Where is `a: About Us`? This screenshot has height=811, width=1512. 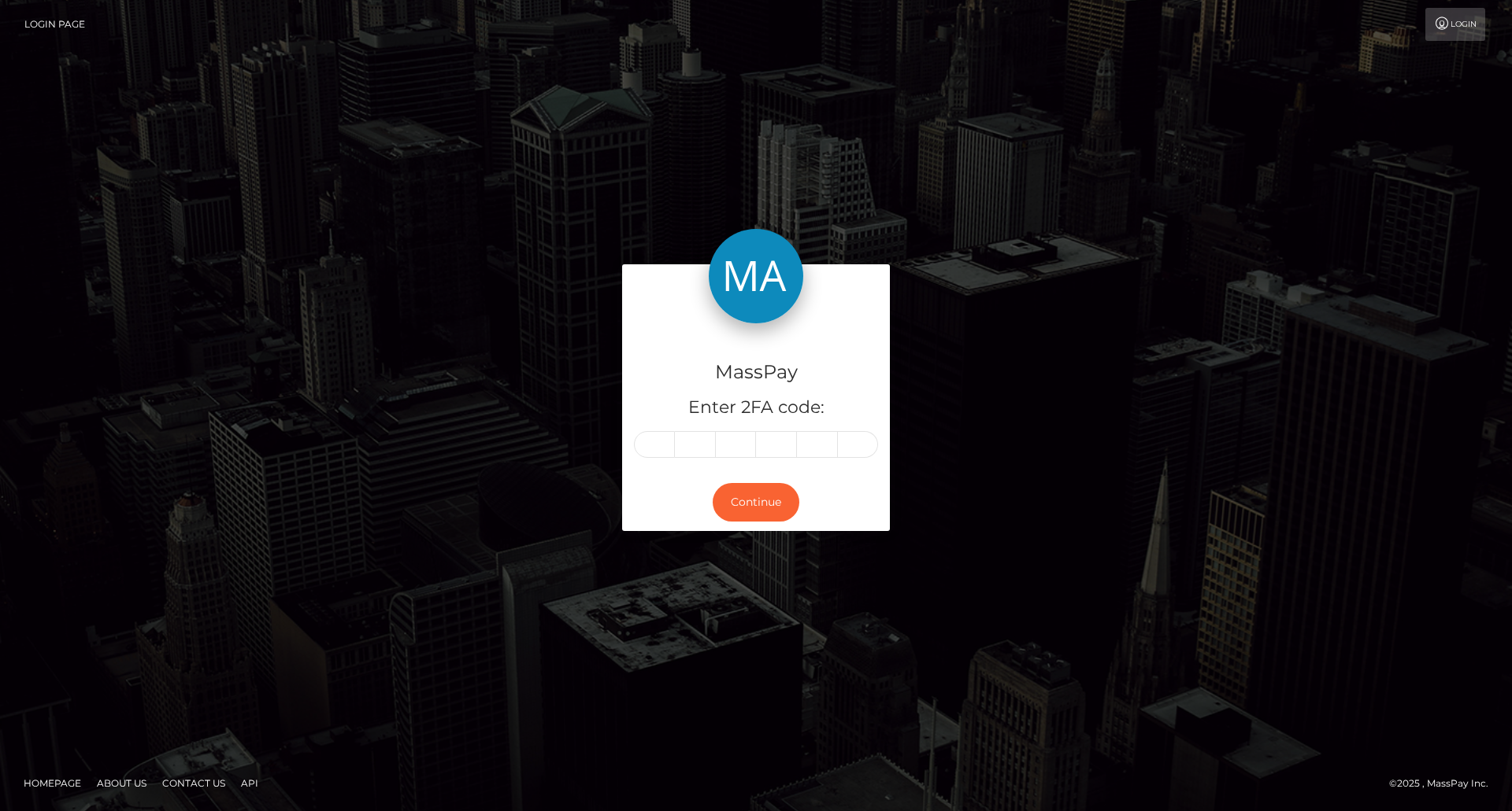 a: About Us is located at coordinates (122, 783).